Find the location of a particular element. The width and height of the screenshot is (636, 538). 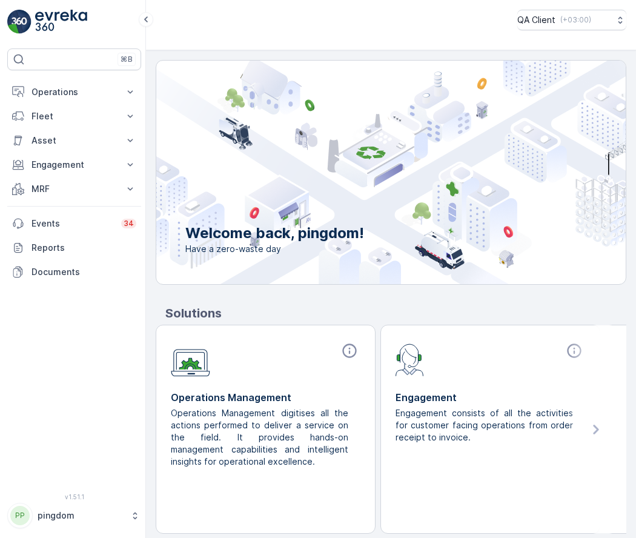

p: Operations Management is located at coordinates (265, 398).